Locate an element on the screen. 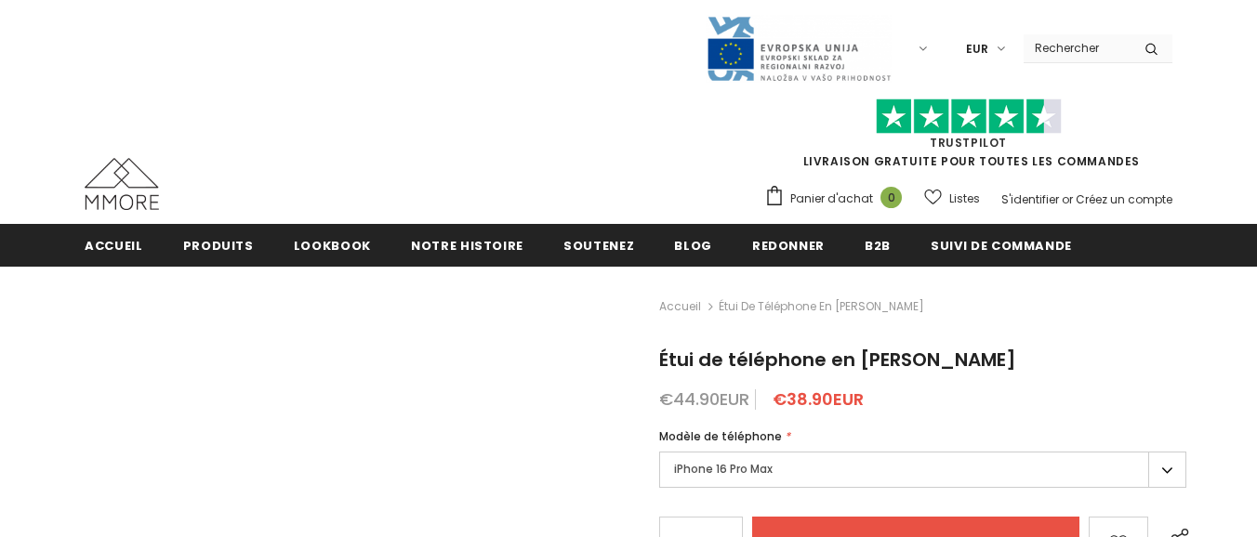 The width and height of the screenshot is (1257, 537). span: Notre histoire is located at coordinates (467, 245).